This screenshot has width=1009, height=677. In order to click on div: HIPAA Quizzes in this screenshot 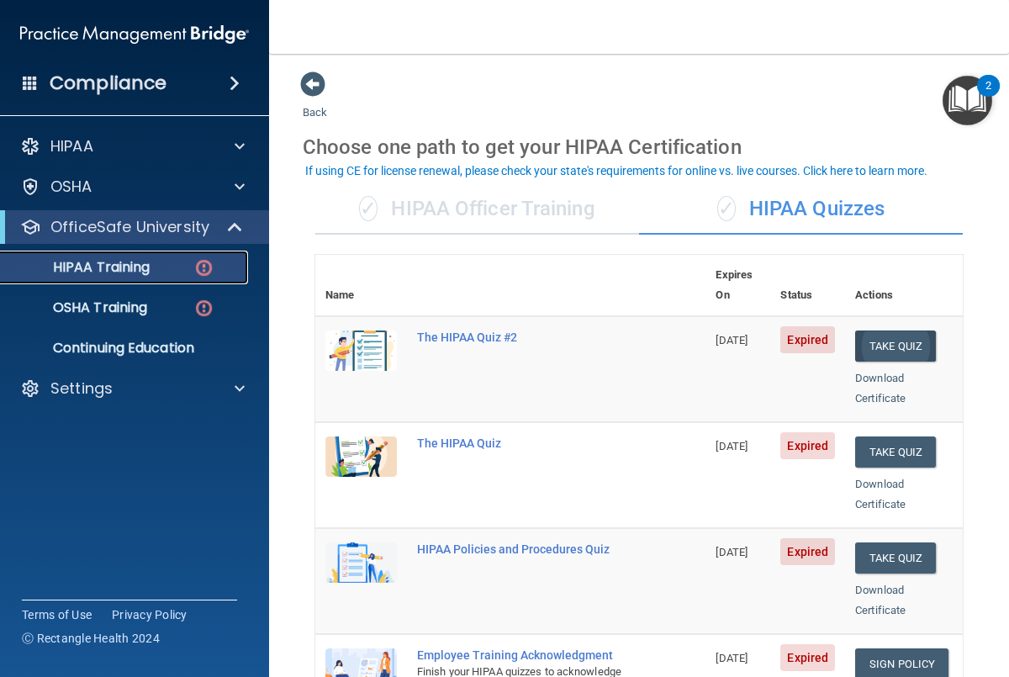, I will do `click(801, 209)`.